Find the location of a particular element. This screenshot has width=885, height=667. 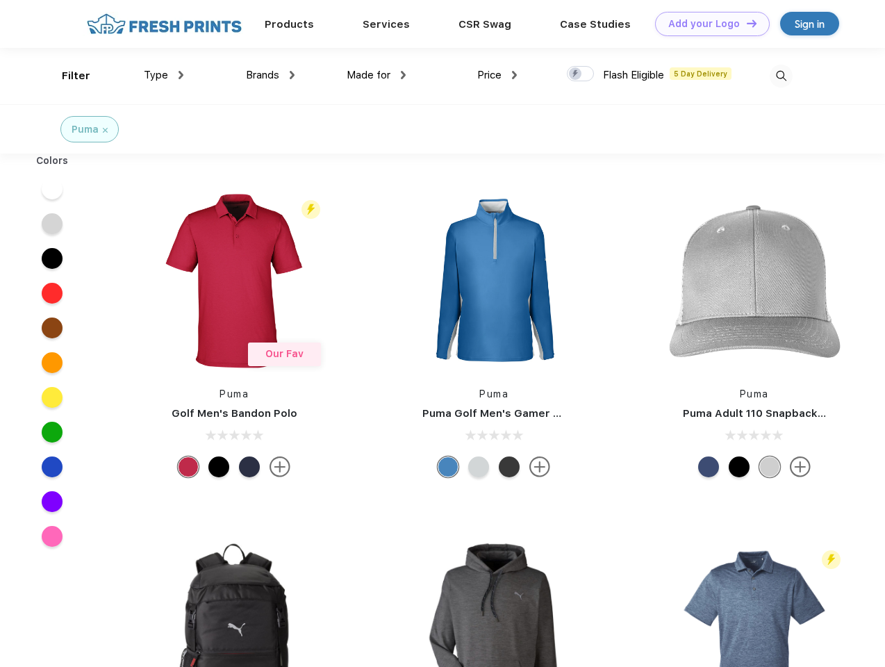

div: Add your Logo is located at coordinates (703, 24).